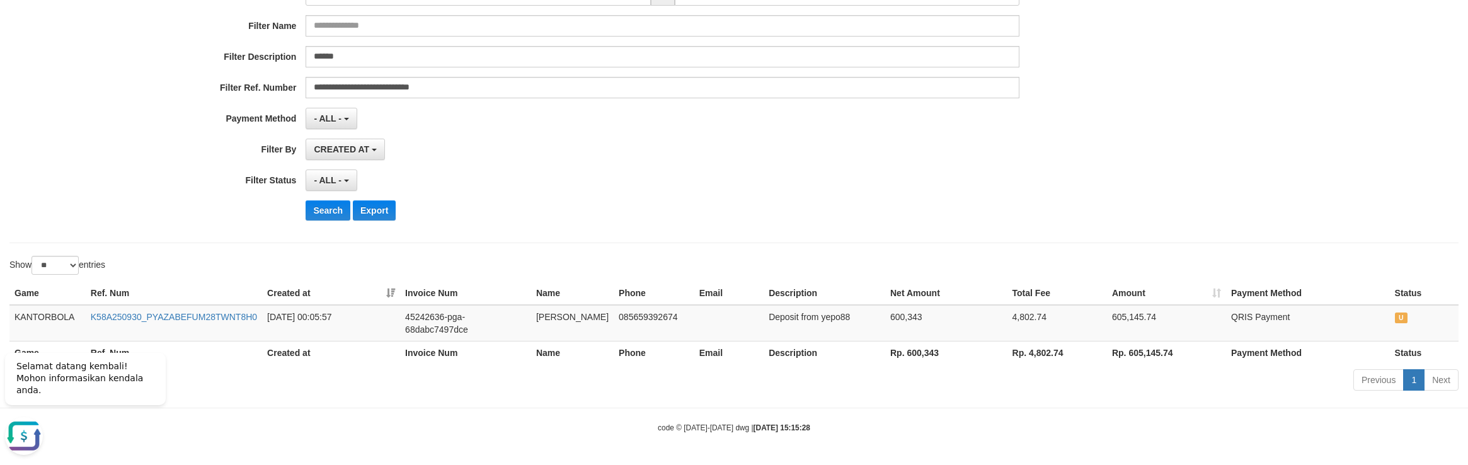  I want to click on button: Export, so click(374, 210).